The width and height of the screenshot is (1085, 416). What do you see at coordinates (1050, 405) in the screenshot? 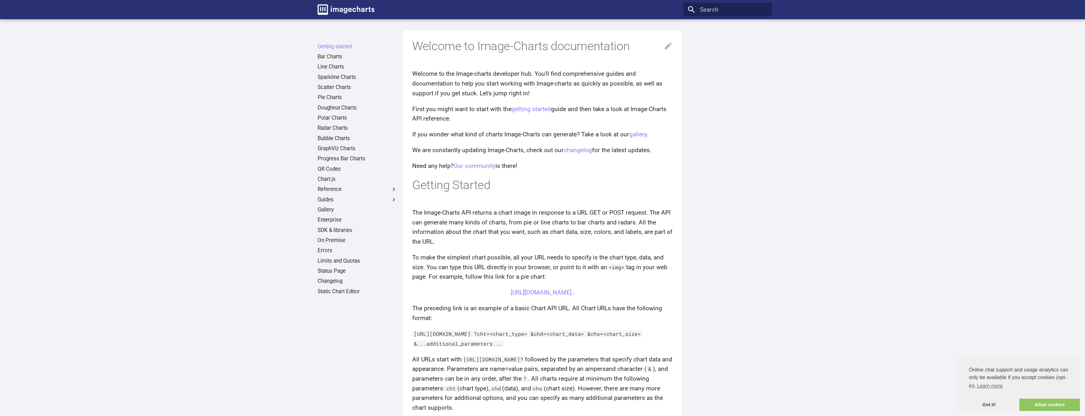
I see `a: allow cookies` at bounding box center [1050, 405].